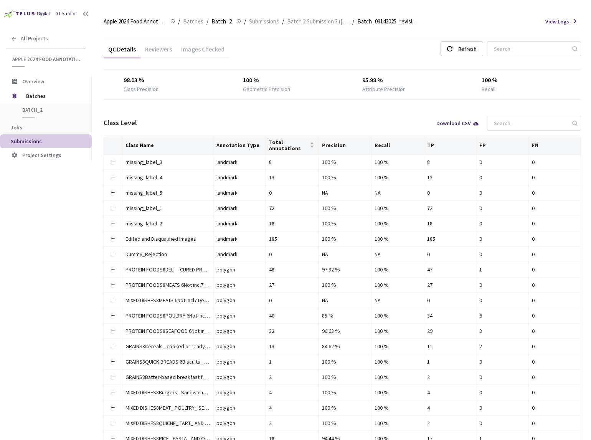  I want to click on span: Apple 2024 Food Annotation Correction, so click(46, 59).